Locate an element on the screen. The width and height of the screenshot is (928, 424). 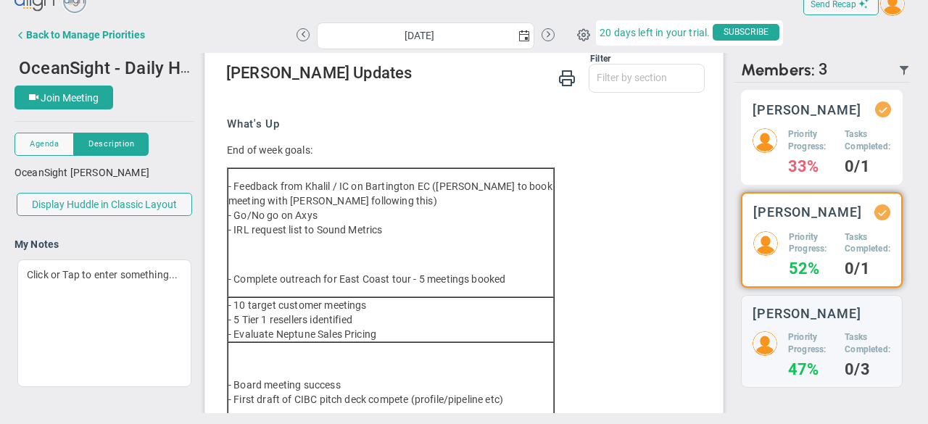
button: Join Meeting is located at coordinates (64, 97).